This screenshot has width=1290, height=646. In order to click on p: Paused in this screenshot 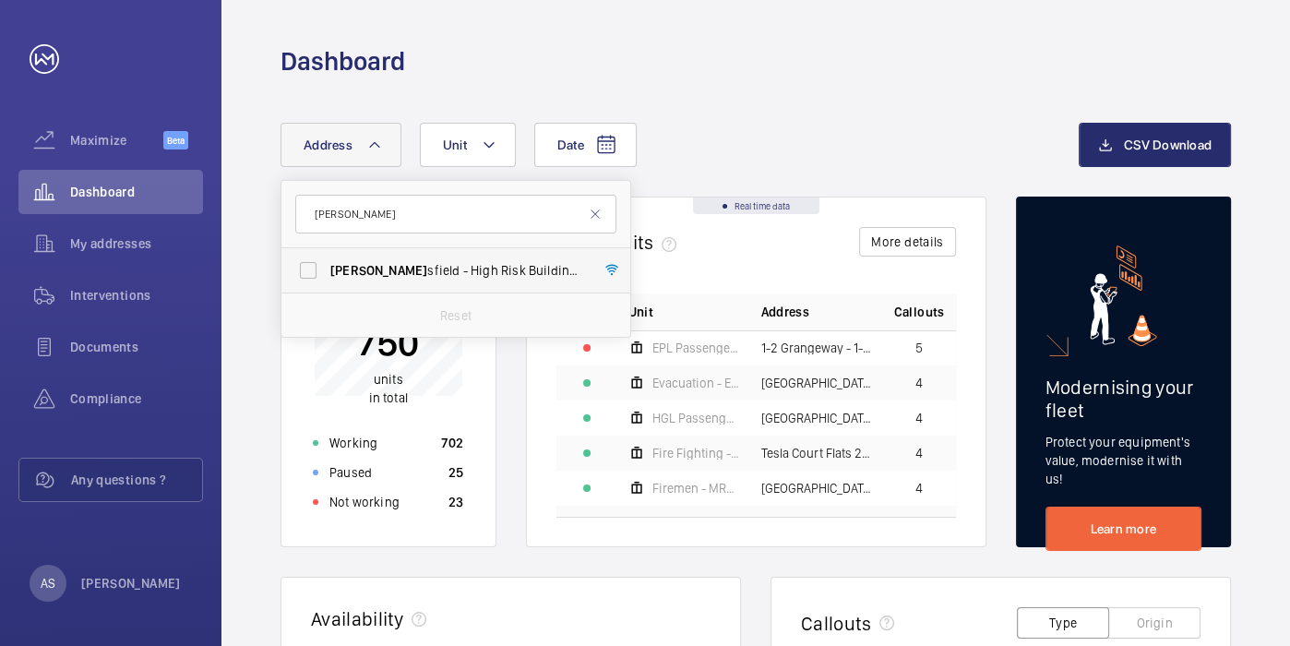, I will do `click(351, 473)`.